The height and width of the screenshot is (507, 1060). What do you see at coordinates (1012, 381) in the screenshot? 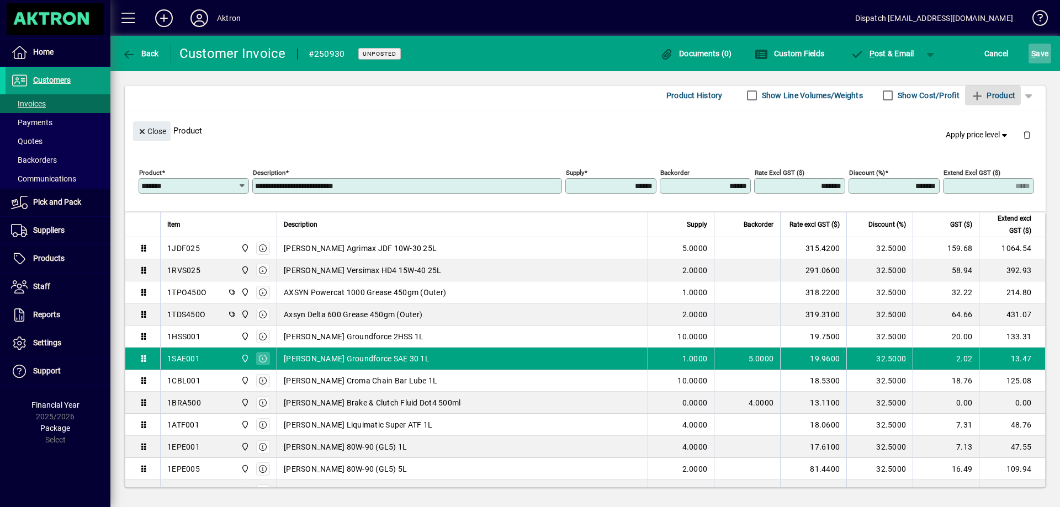
I see `td: 125.08` at bounding box center [1012, 381].